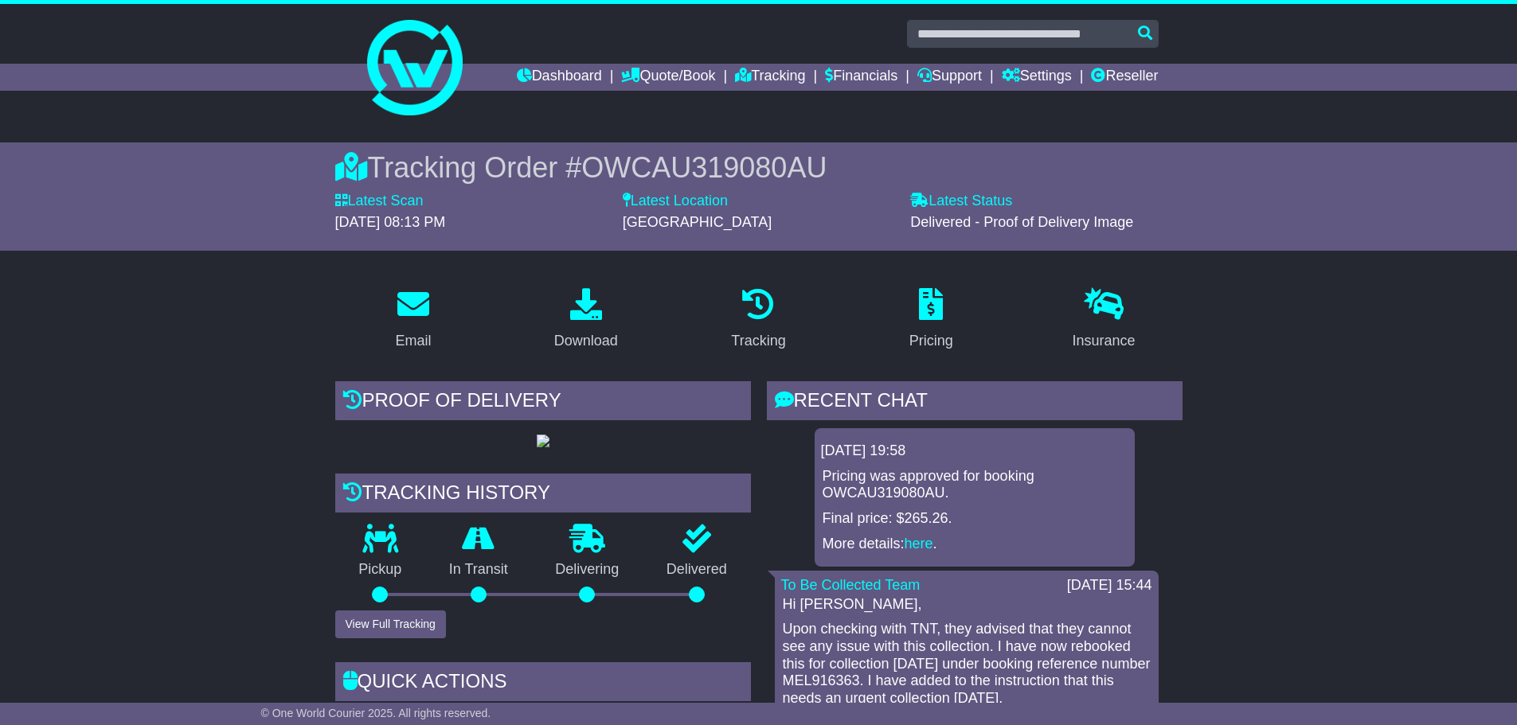 This screenshot has width=1517, height=725. Describe the element at coordinates (861, 77) in the screenshot. I see `a: Financials` at that location.